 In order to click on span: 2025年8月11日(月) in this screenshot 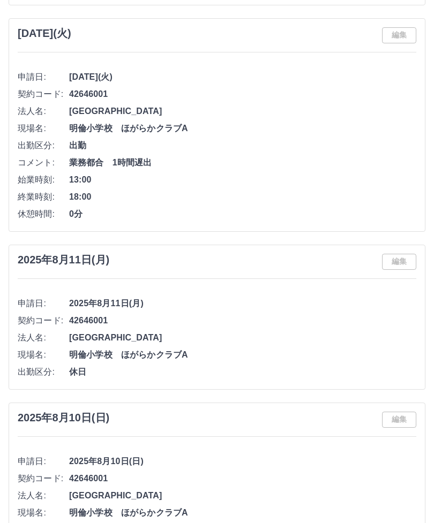, I will do `click(242, 304)`.